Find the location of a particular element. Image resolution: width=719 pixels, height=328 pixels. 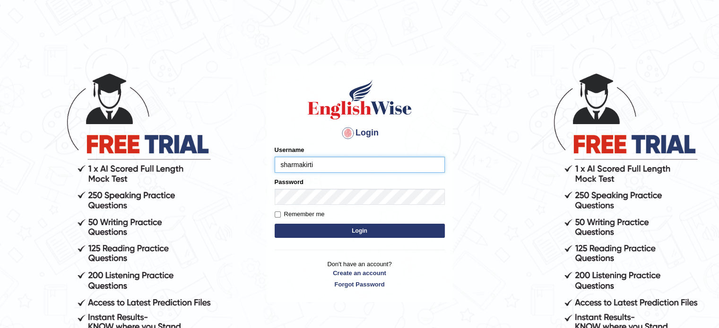

img: Logo of English Wise sign in for intelligent practice with AI is located at coordinates (360, 100).